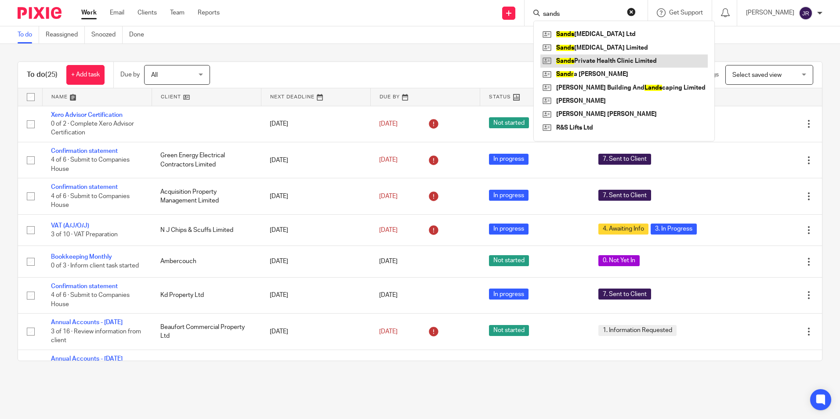 The width and height of the screenshot is (840, 419). Describe the element at coordinates (757, 75) in the screenshot. I see `span: Select saved view` at that location.